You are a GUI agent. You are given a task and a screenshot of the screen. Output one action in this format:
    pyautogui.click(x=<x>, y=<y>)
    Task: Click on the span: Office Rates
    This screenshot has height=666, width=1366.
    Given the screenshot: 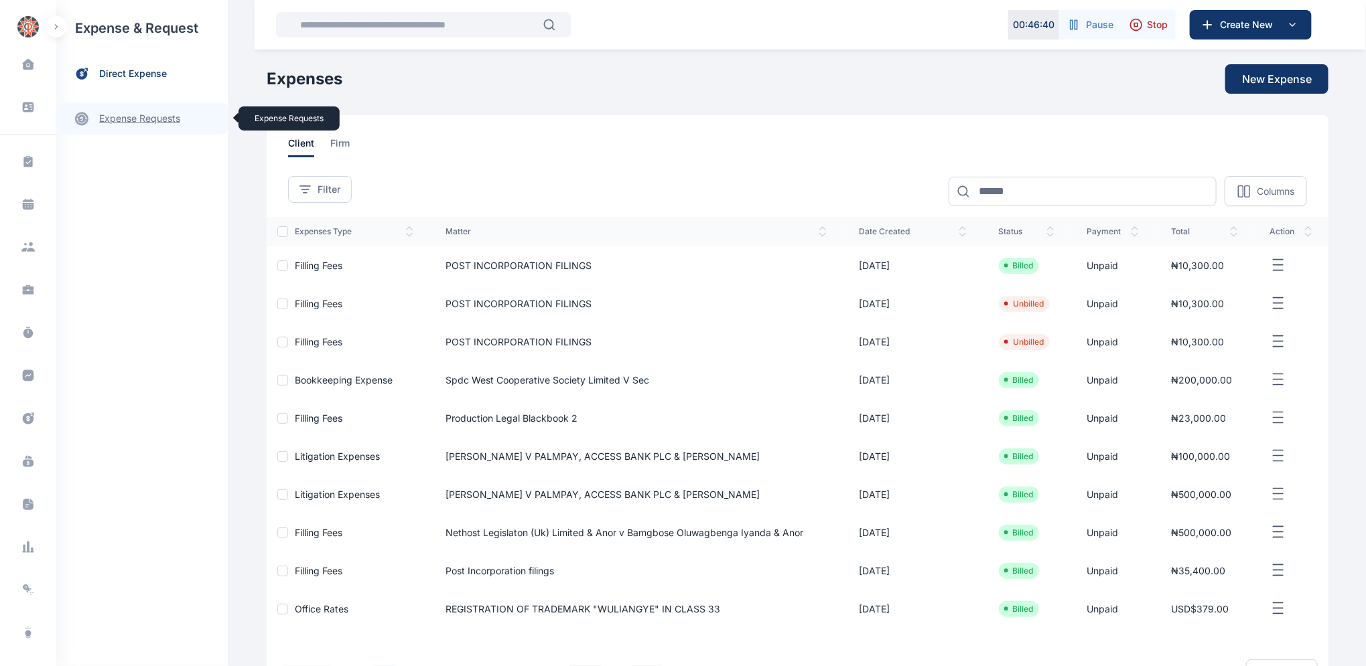 What is the action you would take?
    pyautogui.click(x=322, y=609)
    